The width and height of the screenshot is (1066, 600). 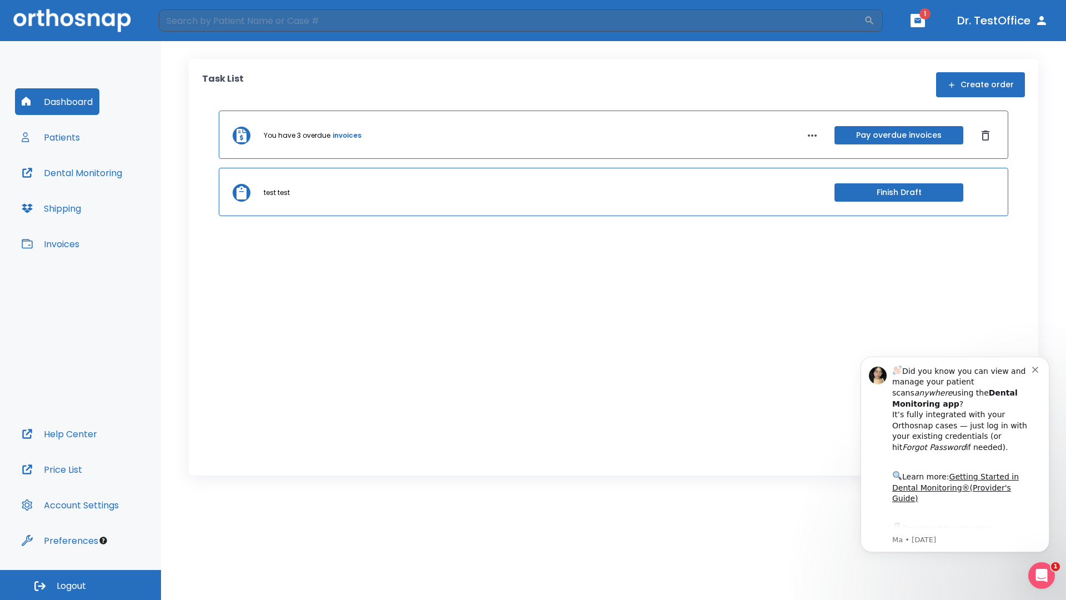 I want to click on button: Dr. TestOffice, so click(x=1003, y=21).